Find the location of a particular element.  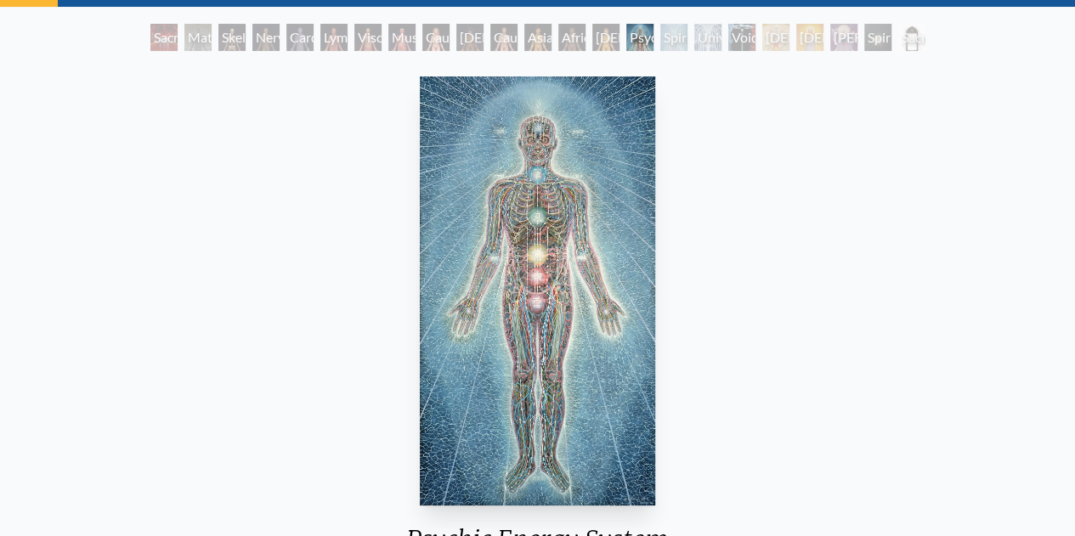

div: Material World is located at coordinates (198, 37).